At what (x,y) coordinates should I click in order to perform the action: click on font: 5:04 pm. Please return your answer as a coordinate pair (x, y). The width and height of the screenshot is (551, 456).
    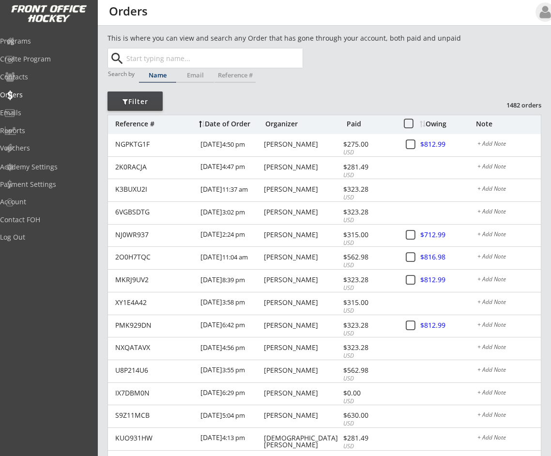
    Looking at the image, I should click on (233, 416).